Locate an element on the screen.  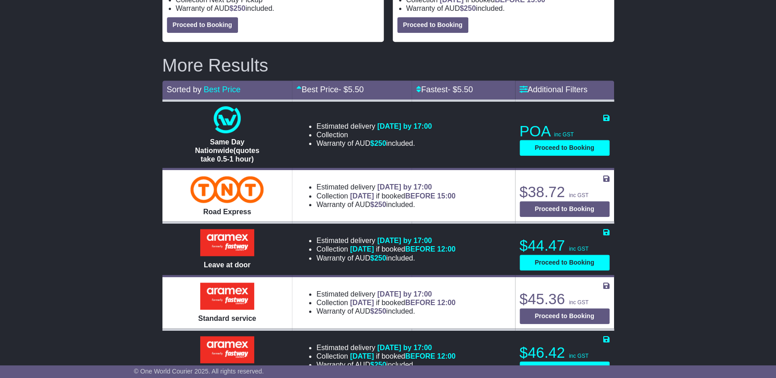
img: Aramex: Leave at door is located at coordinates (227, 242).